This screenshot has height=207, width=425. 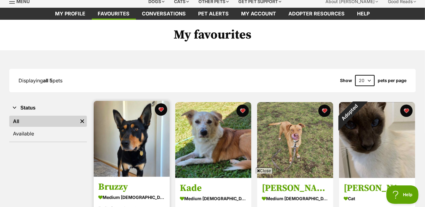 I want to click on a: Help, so click(x=363, y=14).